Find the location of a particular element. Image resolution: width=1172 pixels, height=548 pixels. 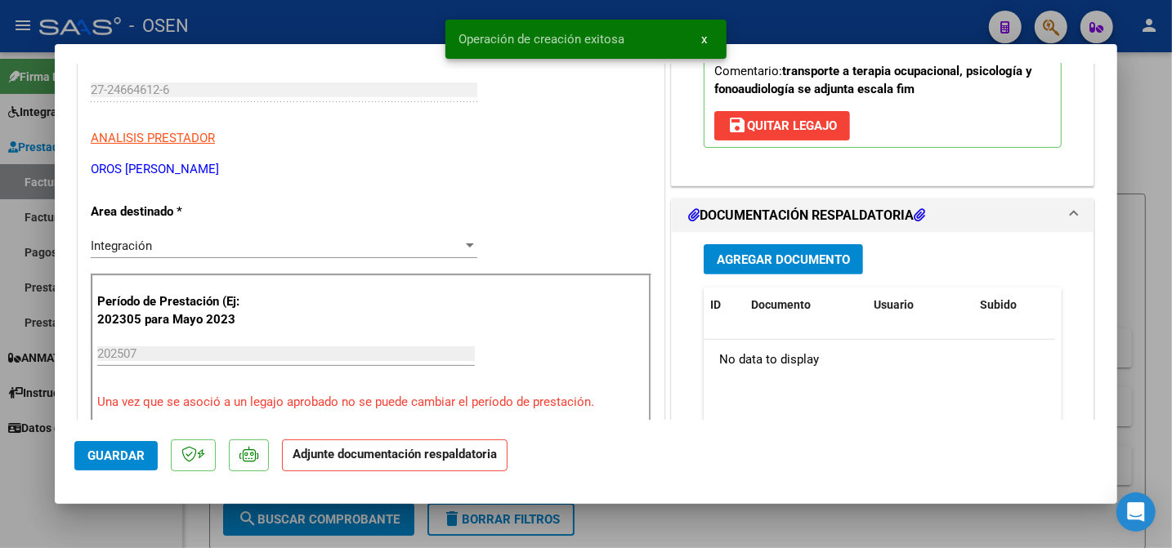

span: Subido is located at coordinates (998, 305).